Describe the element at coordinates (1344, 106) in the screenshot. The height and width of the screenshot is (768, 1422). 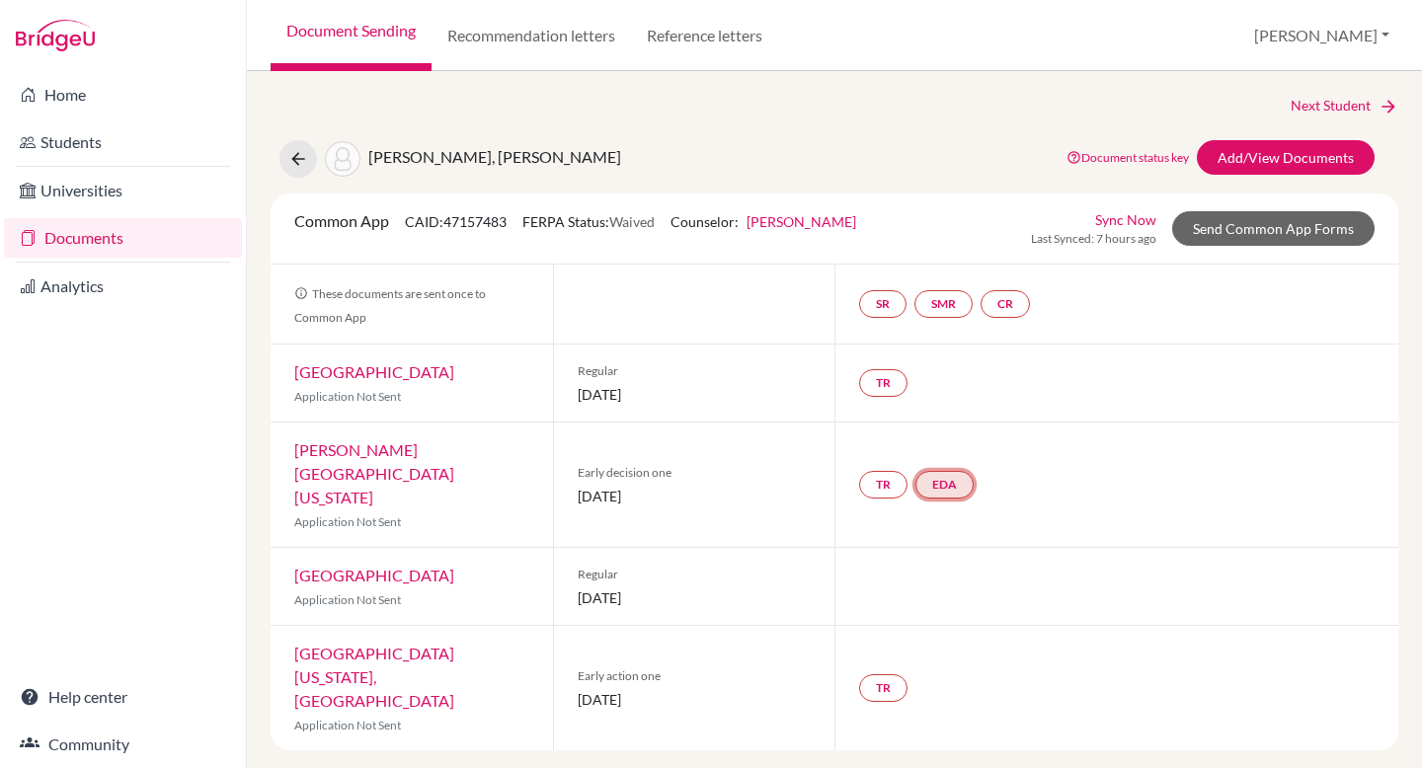
I see `a: Next Student` at that location.